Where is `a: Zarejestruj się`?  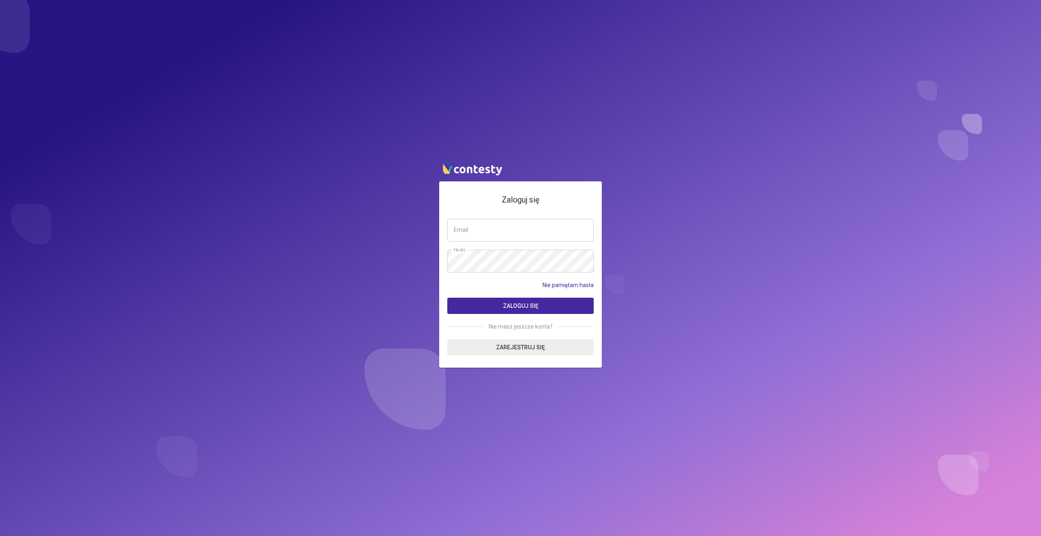 a: Zarejestruj się is located at coordinates (520, 347).